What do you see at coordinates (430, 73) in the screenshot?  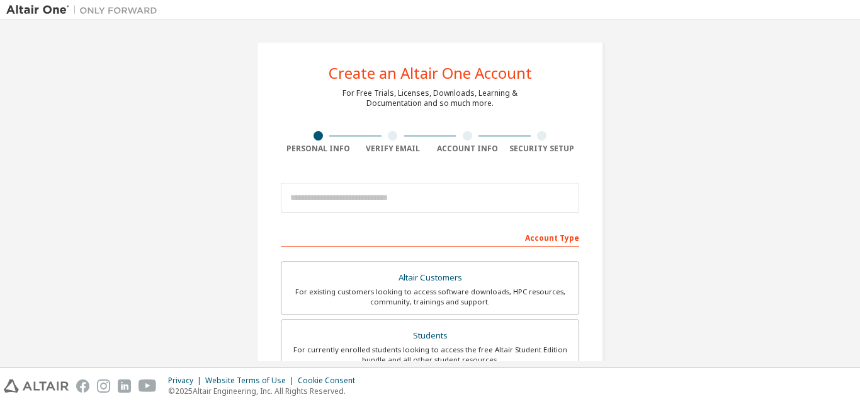 I see `div: Create an Altair One Account` at bounding box center [430, 73].